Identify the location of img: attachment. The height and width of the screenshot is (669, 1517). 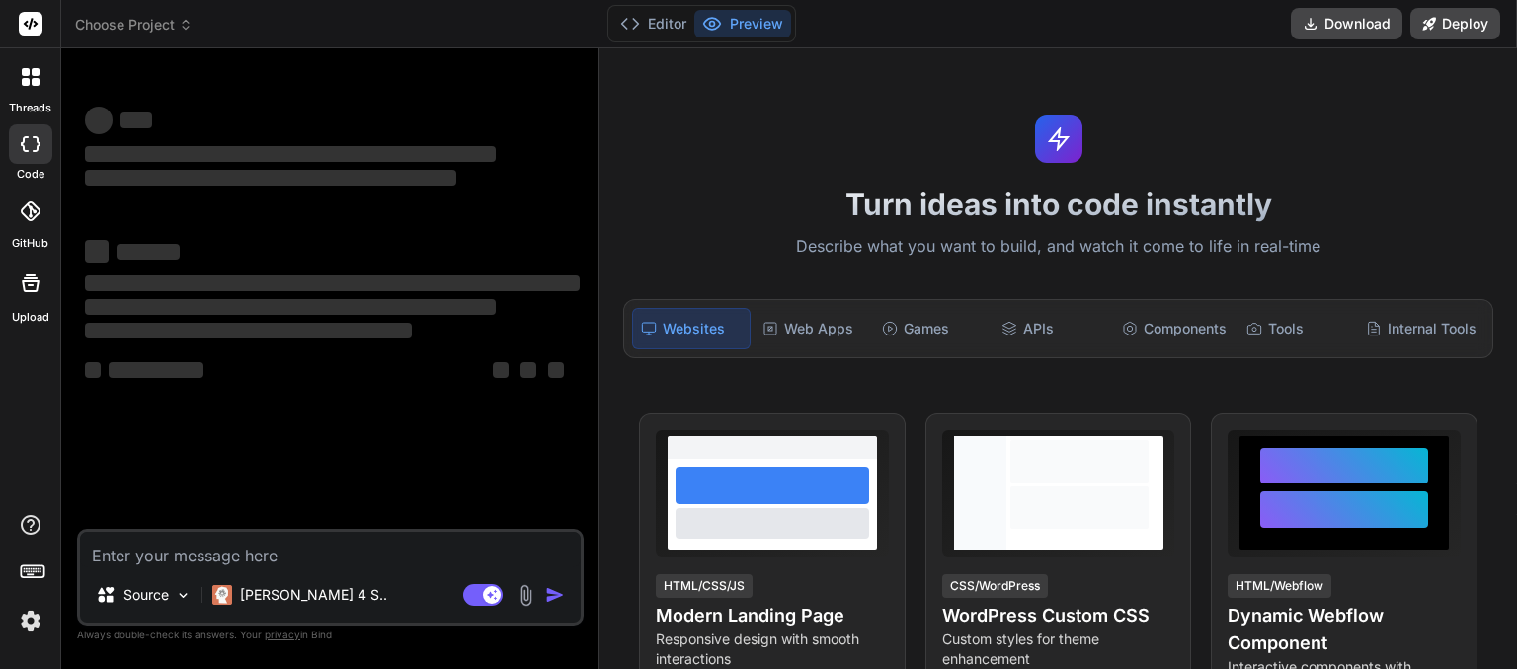
(525, 595).